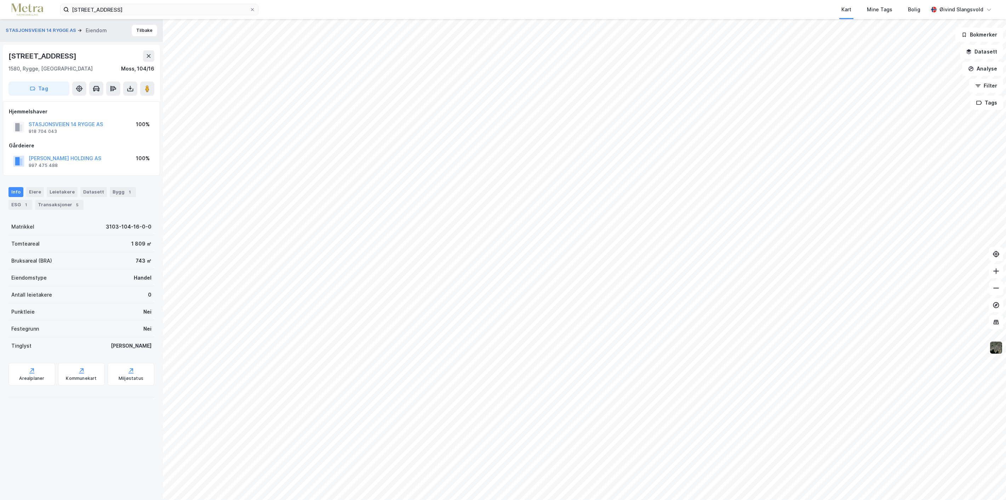  I want to click on div: Miljøstatus, so click(131, 378).